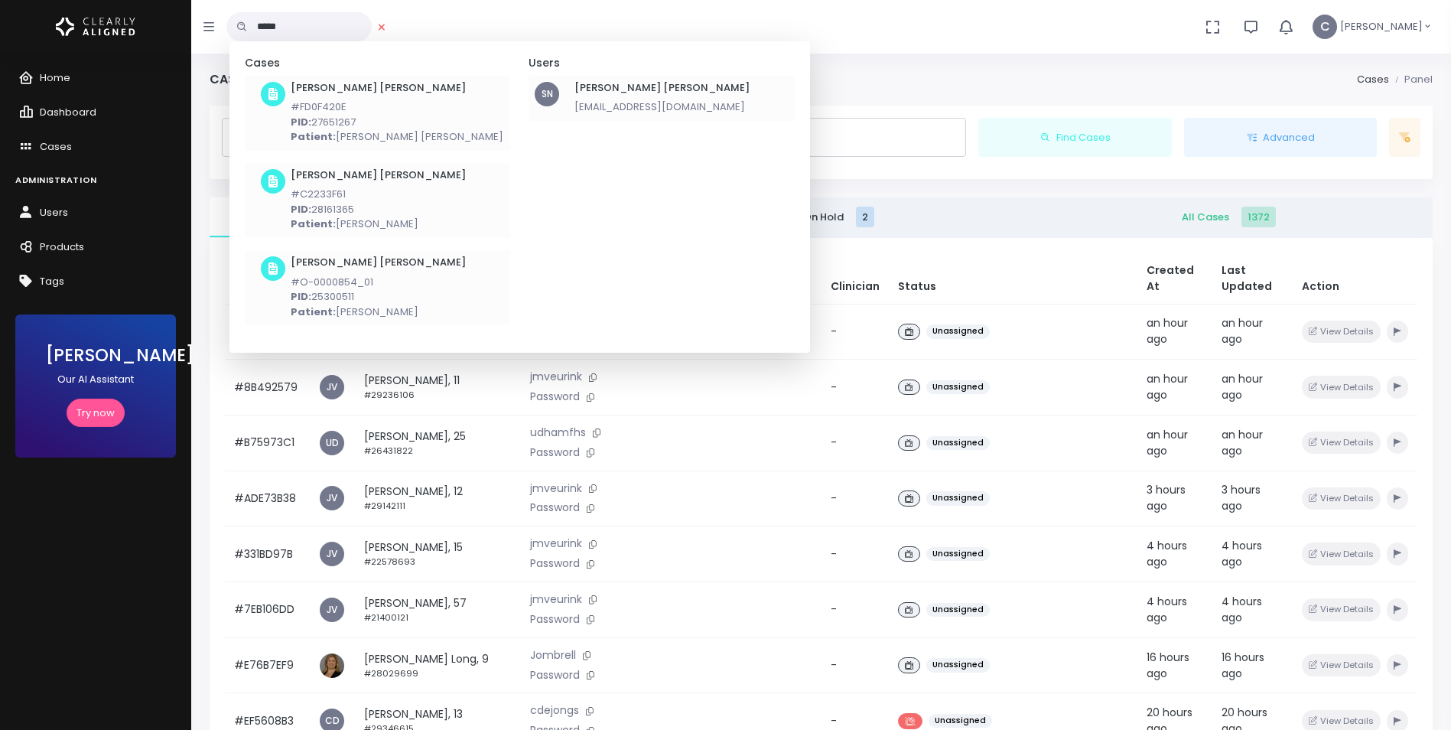 This screenshot has height=730, width=1451. What do you see at coordinates (671, 433) in the screenshot?
I see `p: udhamfhs` at bounding box center [671, 433].